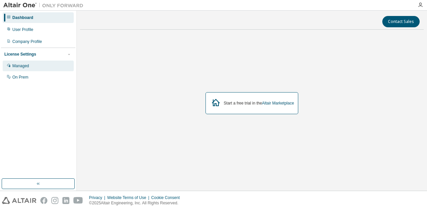 Image resolution: width=427 pixels, height=210 pixels. Describe the element at coordinates (278, 103) in the screenshot. I see `a: Altair Marketplace` at that location.